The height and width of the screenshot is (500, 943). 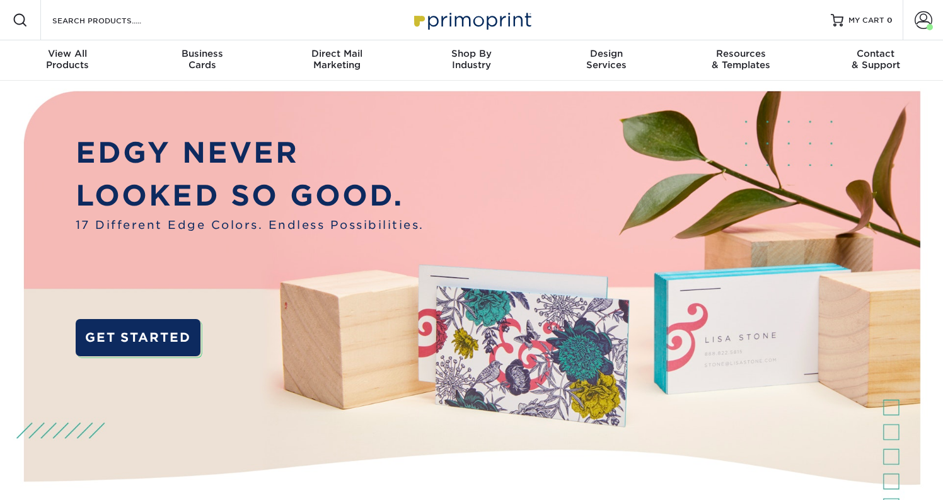 What do you see at coordinates (250, 153) in the screenshot?
I see `p: EDGY NEVER` at bounding box center [250, 153].